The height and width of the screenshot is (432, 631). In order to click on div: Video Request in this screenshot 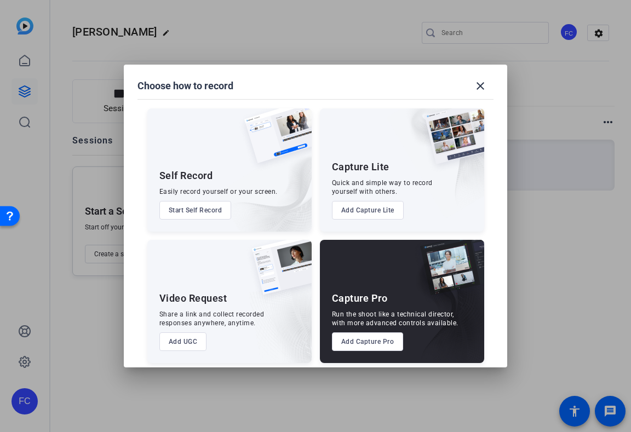, I will do `click(193, 298)`.